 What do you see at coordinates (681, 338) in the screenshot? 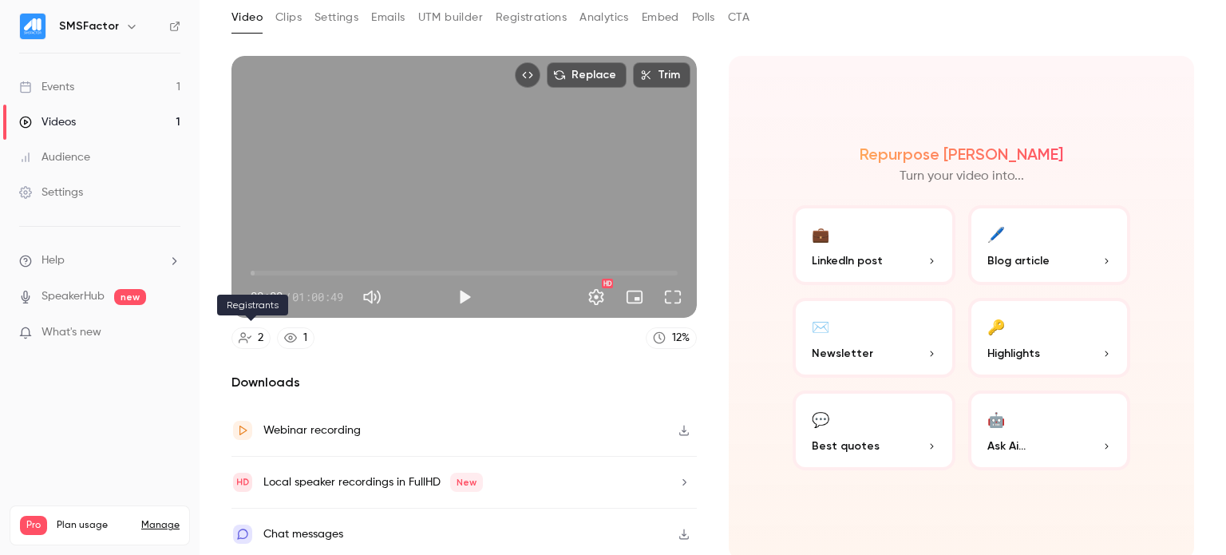
I see `div: 12 %` at bounding box center [681, 338].